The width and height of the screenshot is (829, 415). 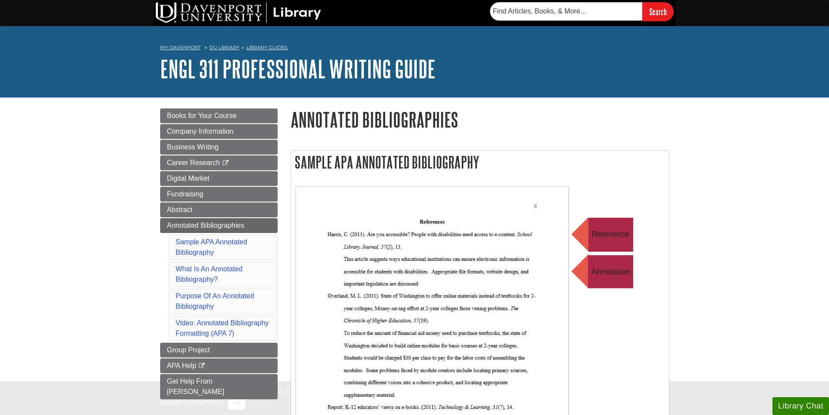 What do you see at coordinates (209, 274) in the screenshot?
I see `a: What Is An Annotated Bibliography?` at bounding box center [209, 274].